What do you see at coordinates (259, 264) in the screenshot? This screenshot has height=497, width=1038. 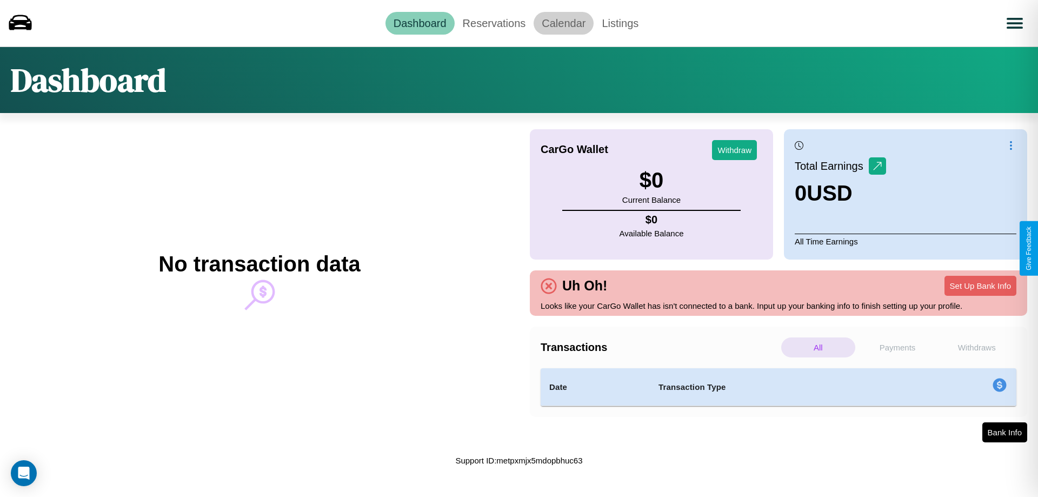 I see `h2: No transaction data` at bounding box center [259, 264].